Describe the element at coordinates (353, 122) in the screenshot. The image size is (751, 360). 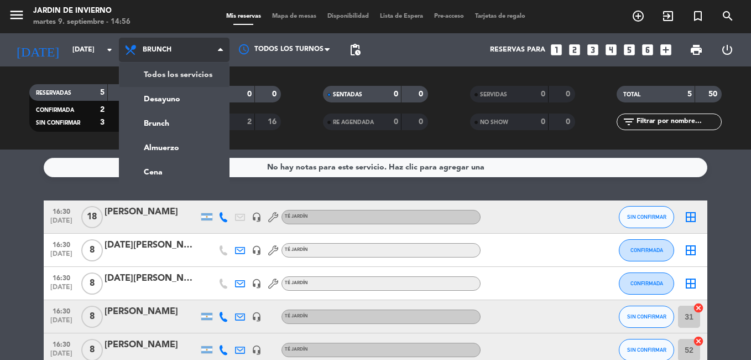
I see `span: RE AGENDADA` at that location.